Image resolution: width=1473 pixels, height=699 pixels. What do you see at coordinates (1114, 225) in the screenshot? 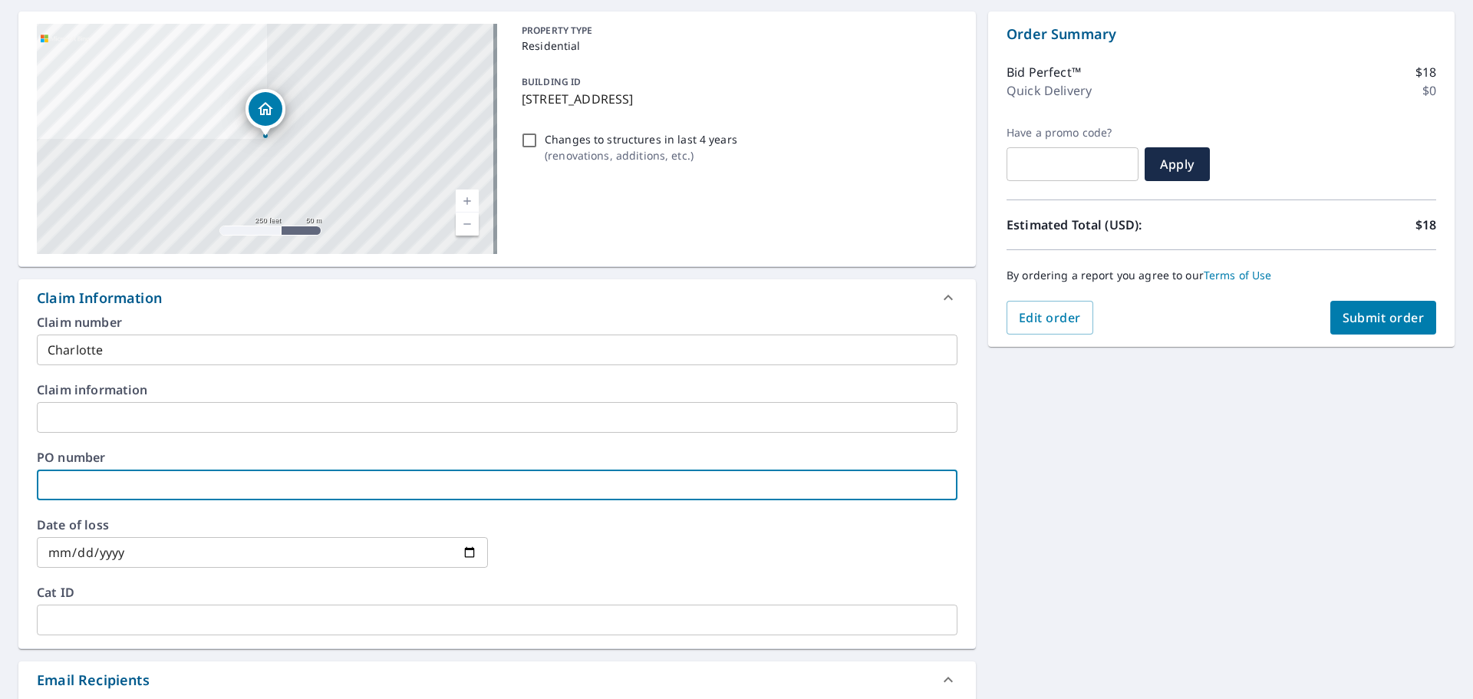
I see `p: Estimated Total (USD):` at bounding box center [1114, 225].